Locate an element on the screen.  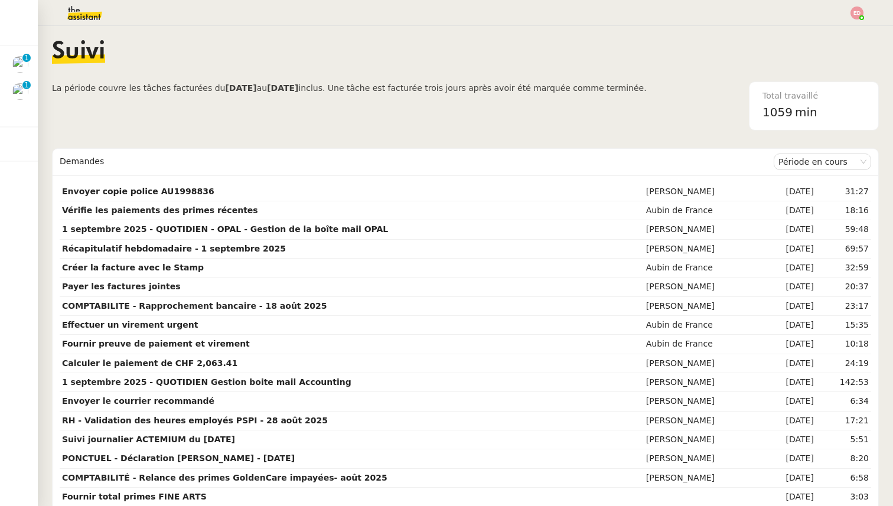
strong: COMPTABILITÉ - Relance des primes GoldenCare impayées- août 2025 is located at coordinates (225, 478).